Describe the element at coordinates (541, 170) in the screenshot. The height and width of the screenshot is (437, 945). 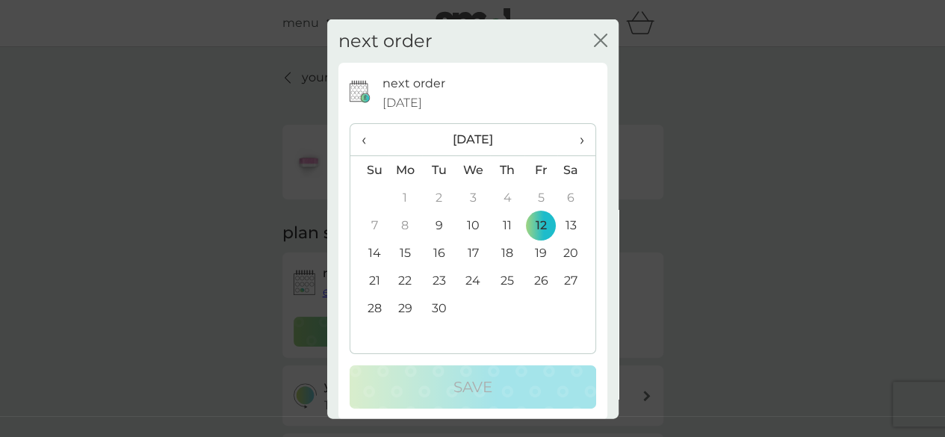
I see `th: Fr` at that location.